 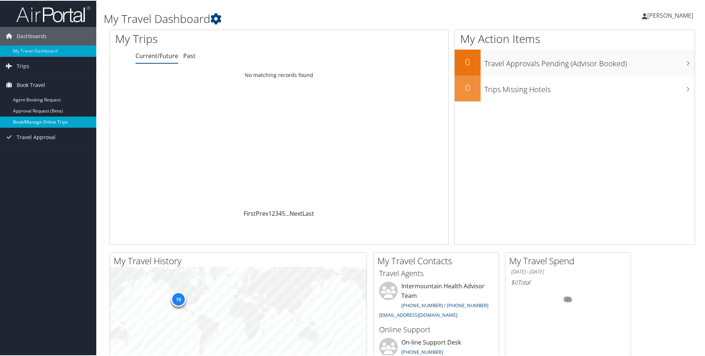 I want to click on span: Travel Approval, so click(x=36, y=137).